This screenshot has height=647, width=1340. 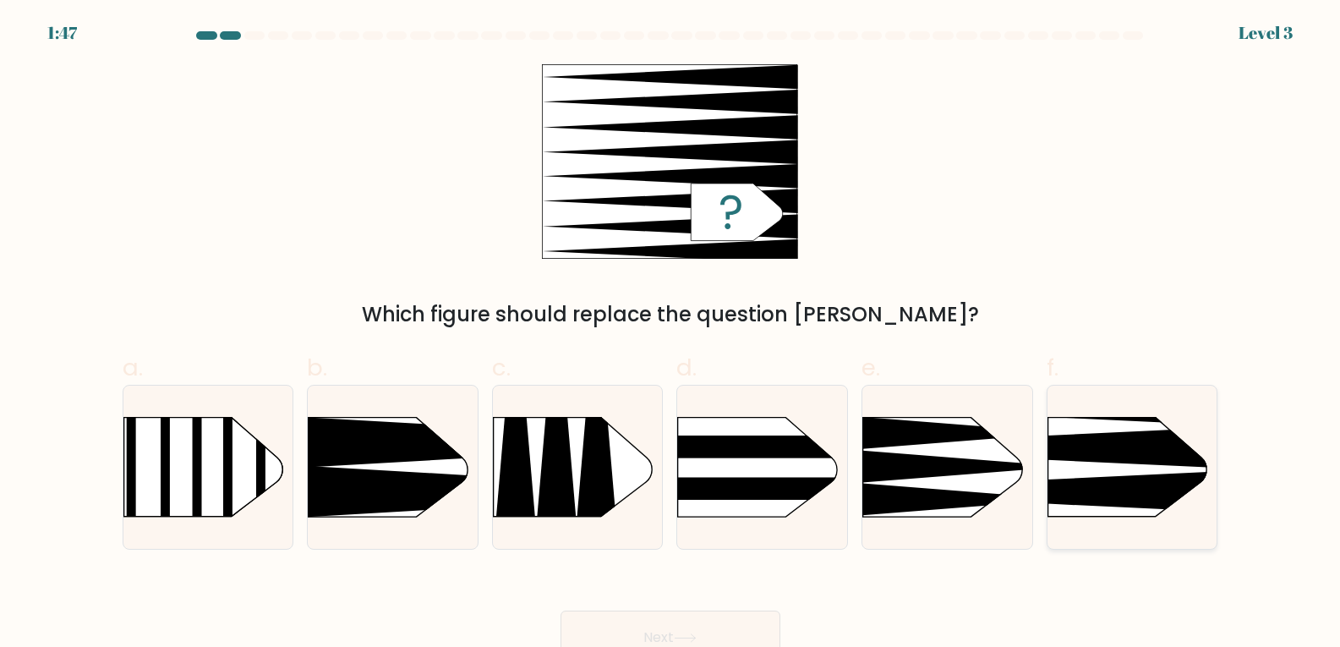 What do you see at coordinates (62, 33) in the screenshot?
I see `div: 1:47` at bounding box center [62, 33].